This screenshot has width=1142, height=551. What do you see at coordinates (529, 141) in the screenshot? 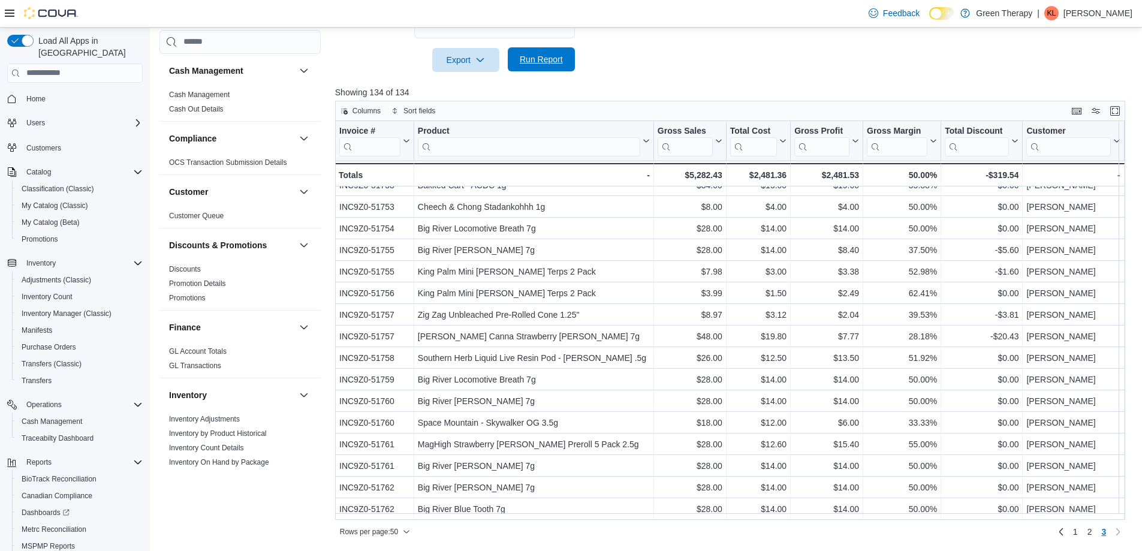
I see `div: Product` at bounding box center [529, 141].